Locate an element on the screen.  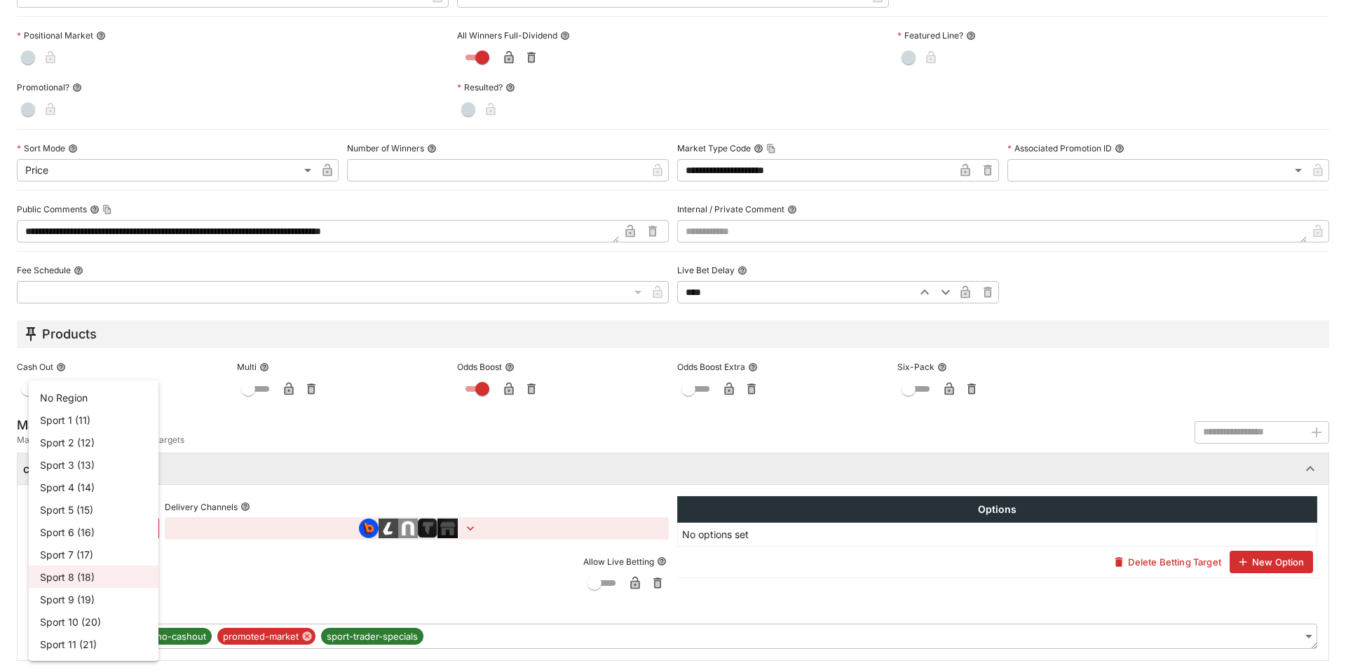
li: Sport 4 (14) is located at coordinates (93, 487).